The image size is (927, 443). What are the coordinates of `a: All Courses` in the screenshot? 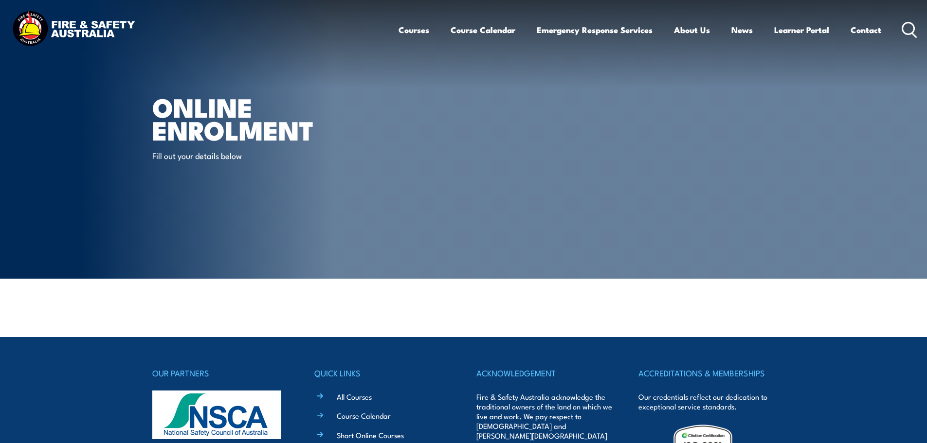 It's located at (354, 397).